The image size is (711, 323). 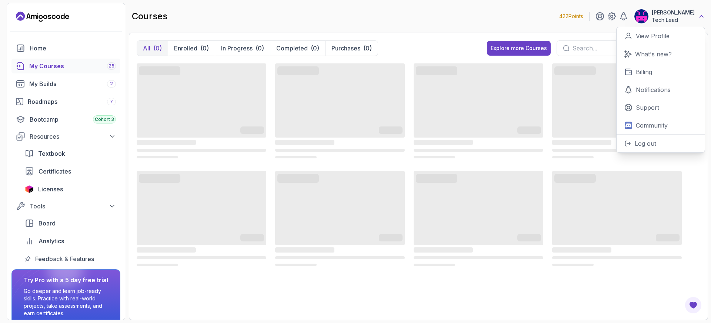 What do you see at coordinates (47, 223) in the screenshot?
I see `span: Board` at bounding box center [47, 223].